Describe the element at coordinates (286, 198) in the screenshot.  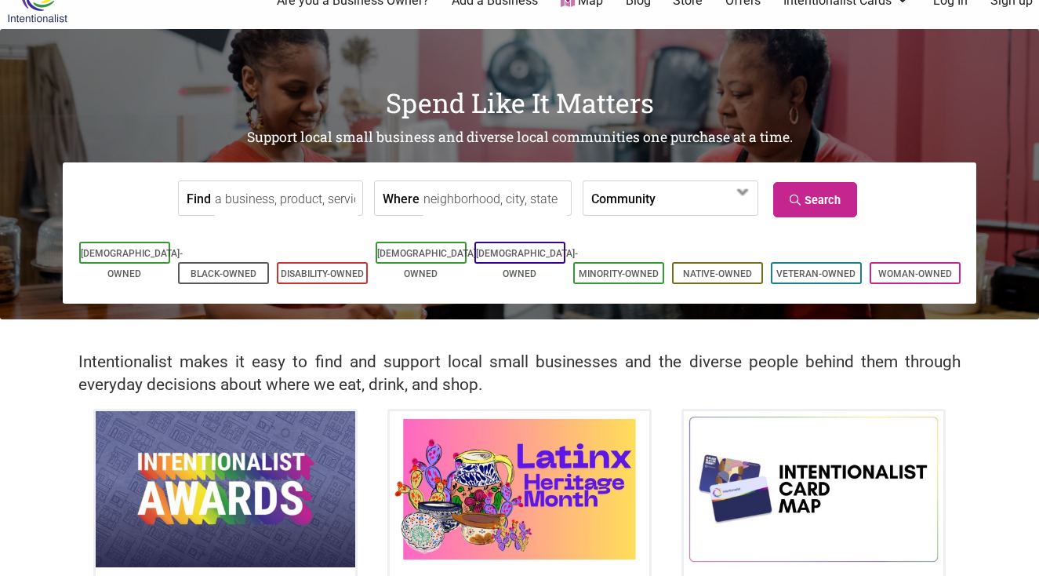
I see `input: a business, product, service` at that location.